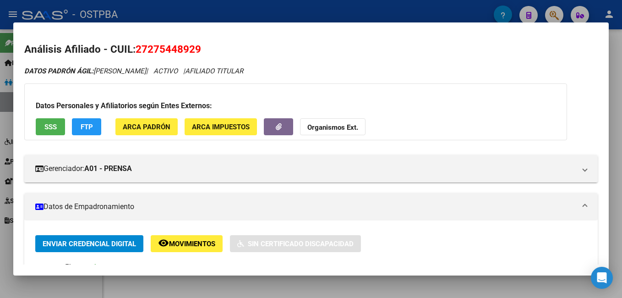  Describe the element at coordinates (186, 243) in the screenshot. I see `button: Movimientos` at that location.